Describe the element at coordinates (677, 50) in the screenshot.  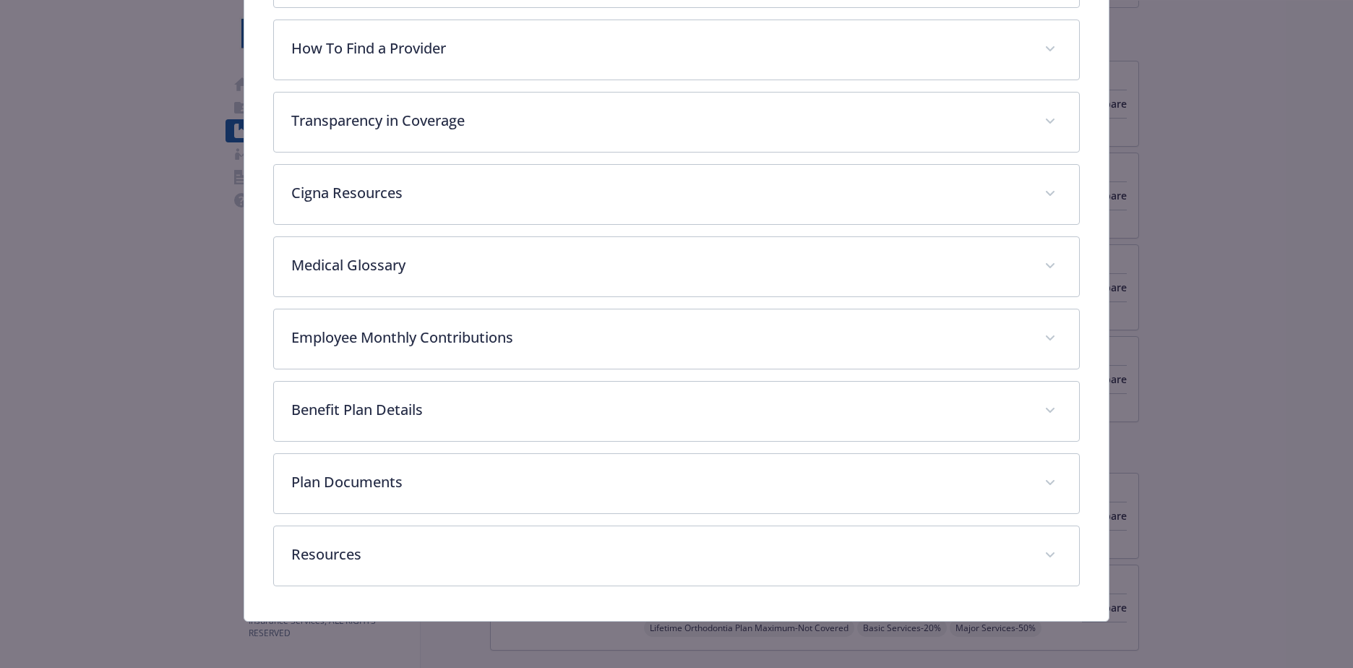
I see `div: How To Find a Provider` at that location.